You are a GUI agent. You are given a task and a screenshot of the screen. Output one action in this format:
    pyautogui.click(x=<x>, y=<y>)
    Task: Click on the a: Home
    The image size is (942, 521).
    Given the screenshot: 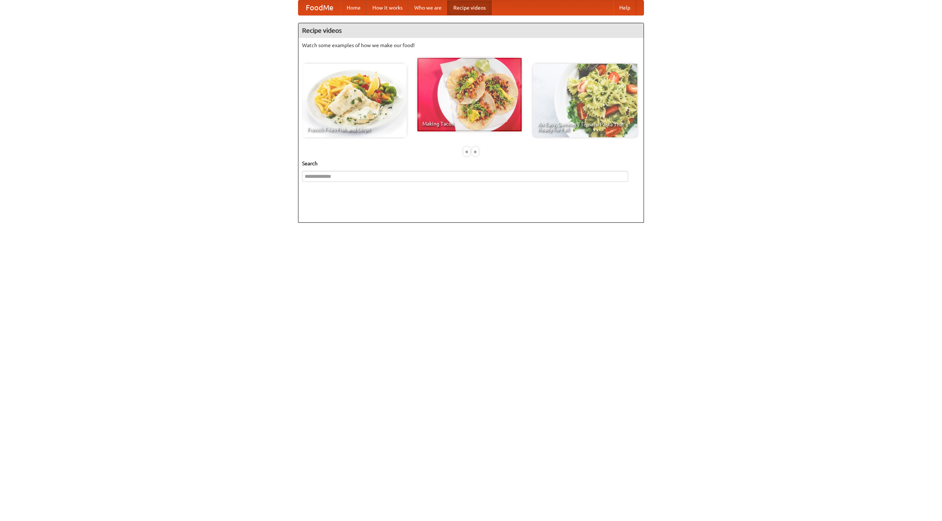 What is the action you would take?
    pyautogui.click(x=354, y=8)
    